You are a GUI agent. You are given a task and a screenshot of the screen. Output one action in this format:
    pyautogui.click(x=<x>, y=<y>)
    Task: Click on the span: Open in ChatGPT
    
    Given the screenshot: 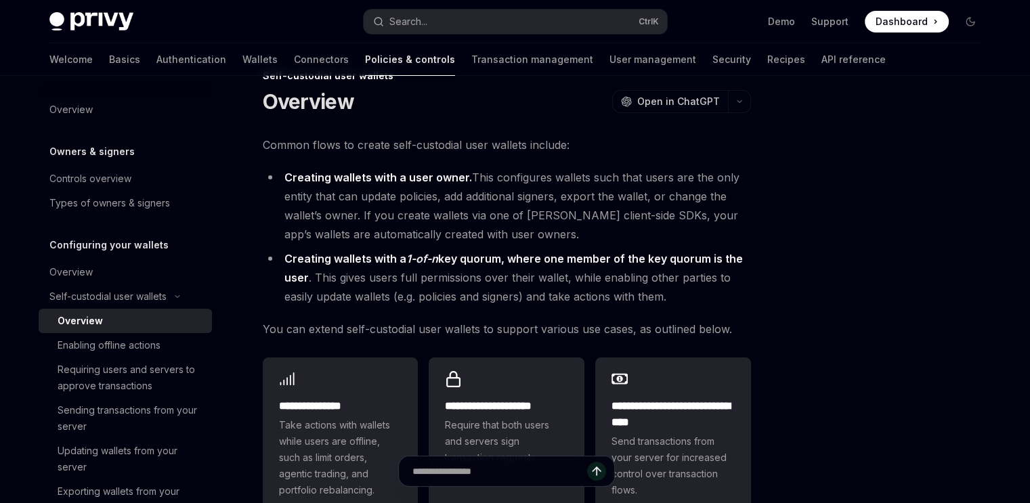 What is the action you would take?
    pyautogui.click(x=679, y=102)
    